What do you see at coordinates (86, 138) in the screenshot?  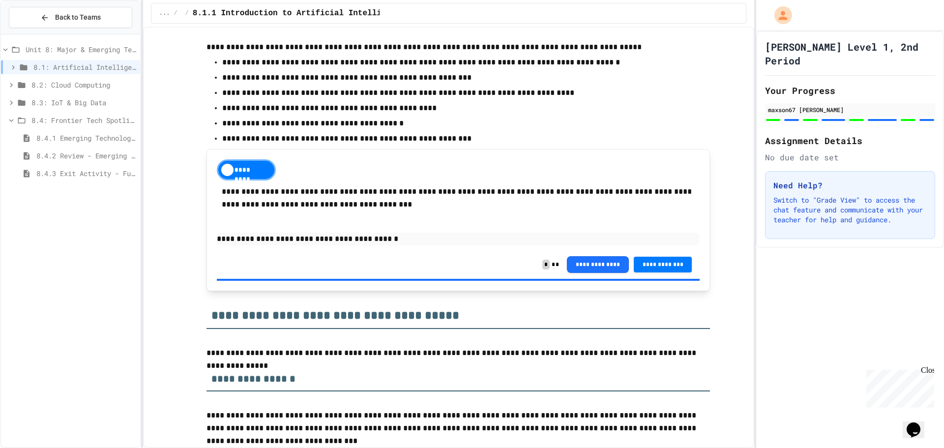 I see `span: 8.4.1 Emerging Technologies: Shaping Our Digital Future` at bounding box center [86, 138].